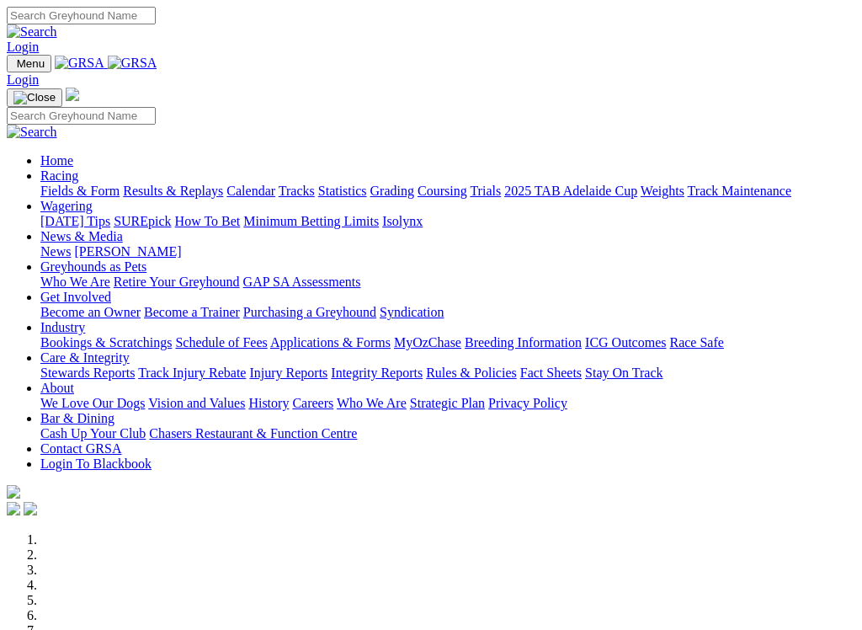 The image size is (862, 630). Describe the element at coordinates (80, 190) in the screenshot. I see `a: Fields & Form` at that location.